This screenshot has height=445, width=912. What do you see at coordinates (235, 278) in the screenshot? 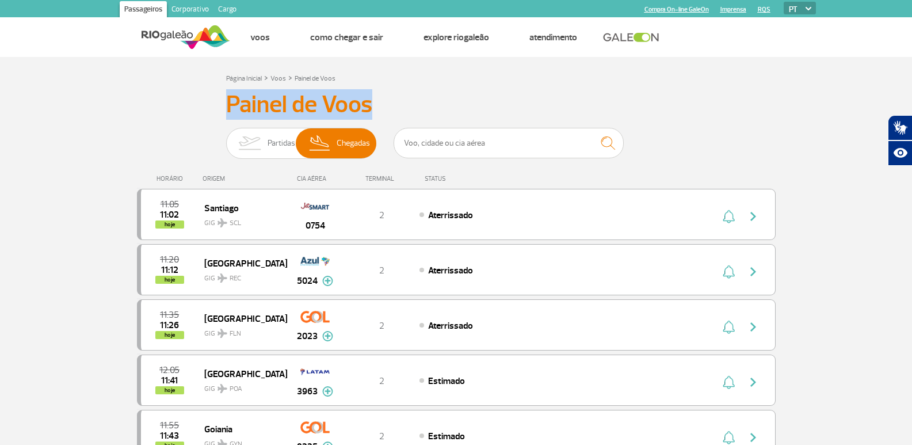
I see `span: REC` at bounding box center [235, 278].